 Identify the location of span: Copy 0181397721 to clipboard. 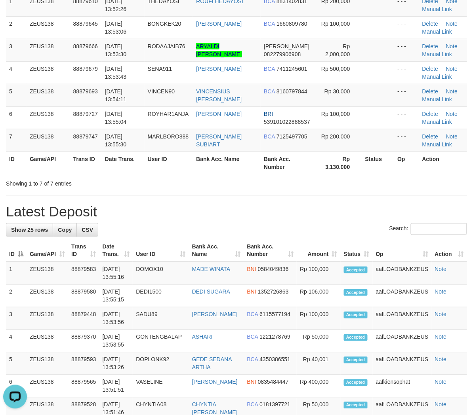
(275, 405).